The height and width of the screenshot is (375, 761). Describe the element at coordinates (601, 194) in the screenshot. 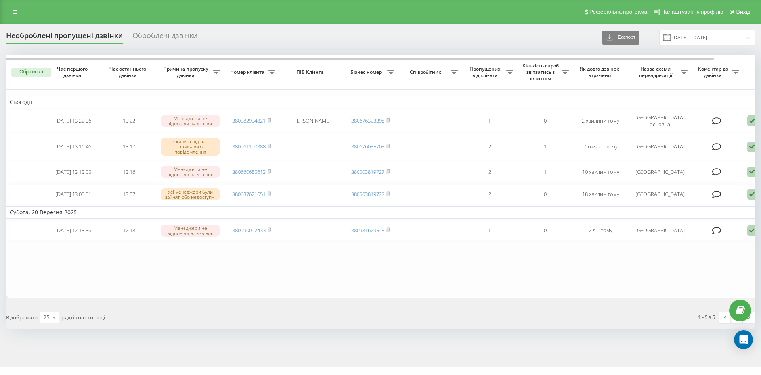

I see `td: 18 хвилин тому` at that location.